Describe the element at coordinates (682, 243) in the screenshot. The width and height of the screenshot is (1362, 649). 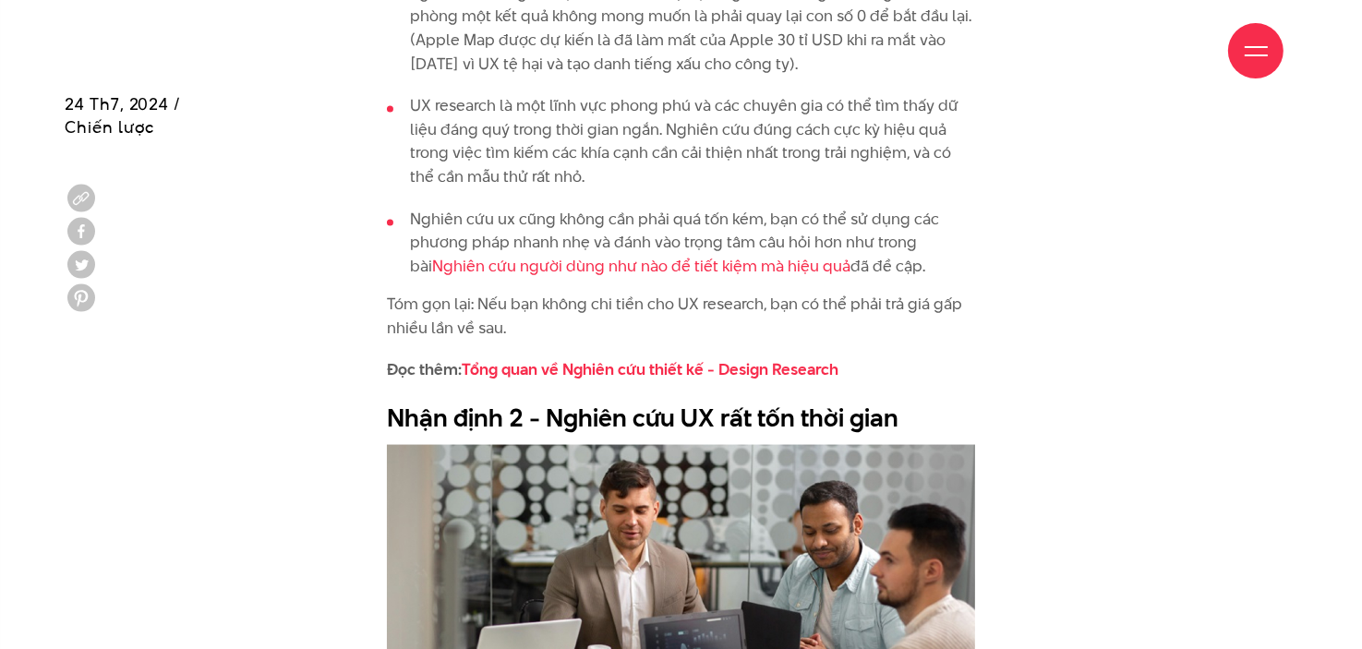
I see `li: Nghiên cứu ux cũng không cần phải quá tốn kém, bạn có thể sử dụng các phương pháp nhanh nhẹ và đá...` at that location.